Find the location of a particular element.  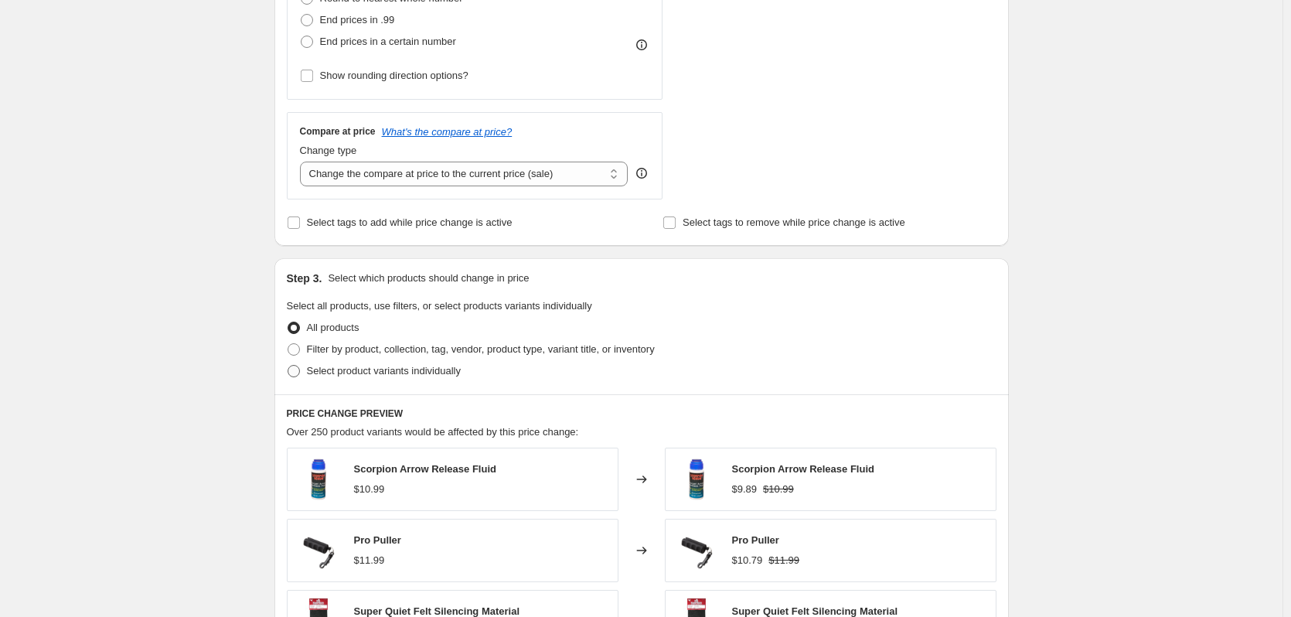

h6: PRICE CHANGE PREVIEW is located at coordinates (642, 414).